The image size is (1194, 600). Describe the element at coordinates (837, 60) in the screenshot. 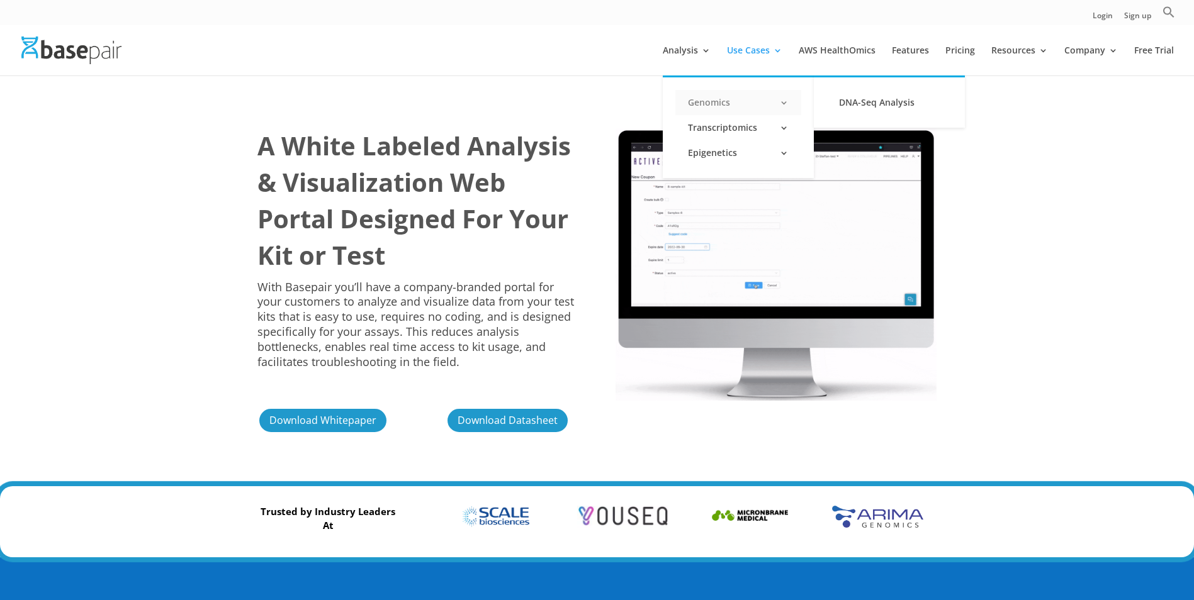

I see `a: AWS HealthOmics` at that location.